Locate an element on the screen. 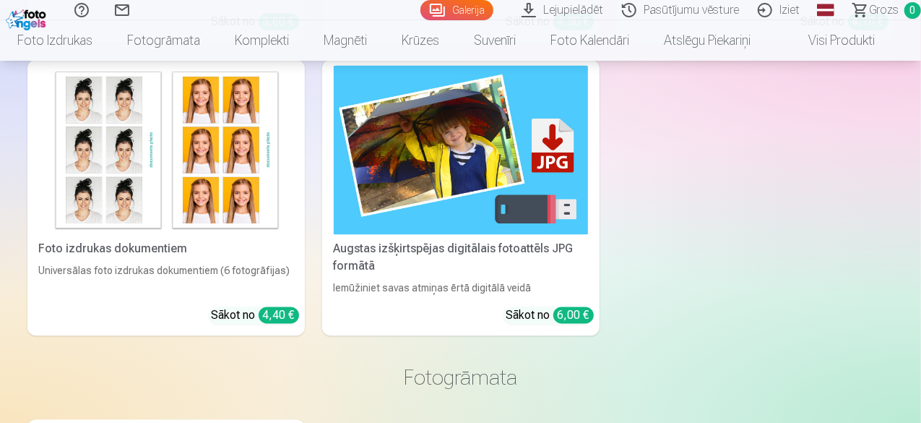 Image resolution: width=921 pixels, height=423 pixels. div: Universālas foto izdrukas dokumentiem (6 fotogrāfijas) is located at coordinates (166, 279).